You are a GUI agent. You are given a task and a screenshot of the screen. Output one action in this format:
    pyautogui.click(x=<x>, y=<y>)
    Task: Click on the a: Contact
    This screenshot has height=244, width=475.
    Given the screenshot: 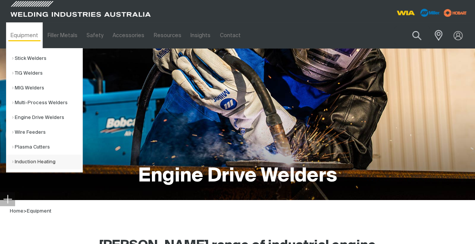 What is the action you would take?
    pyautogui.click(x=230, y=35)
    